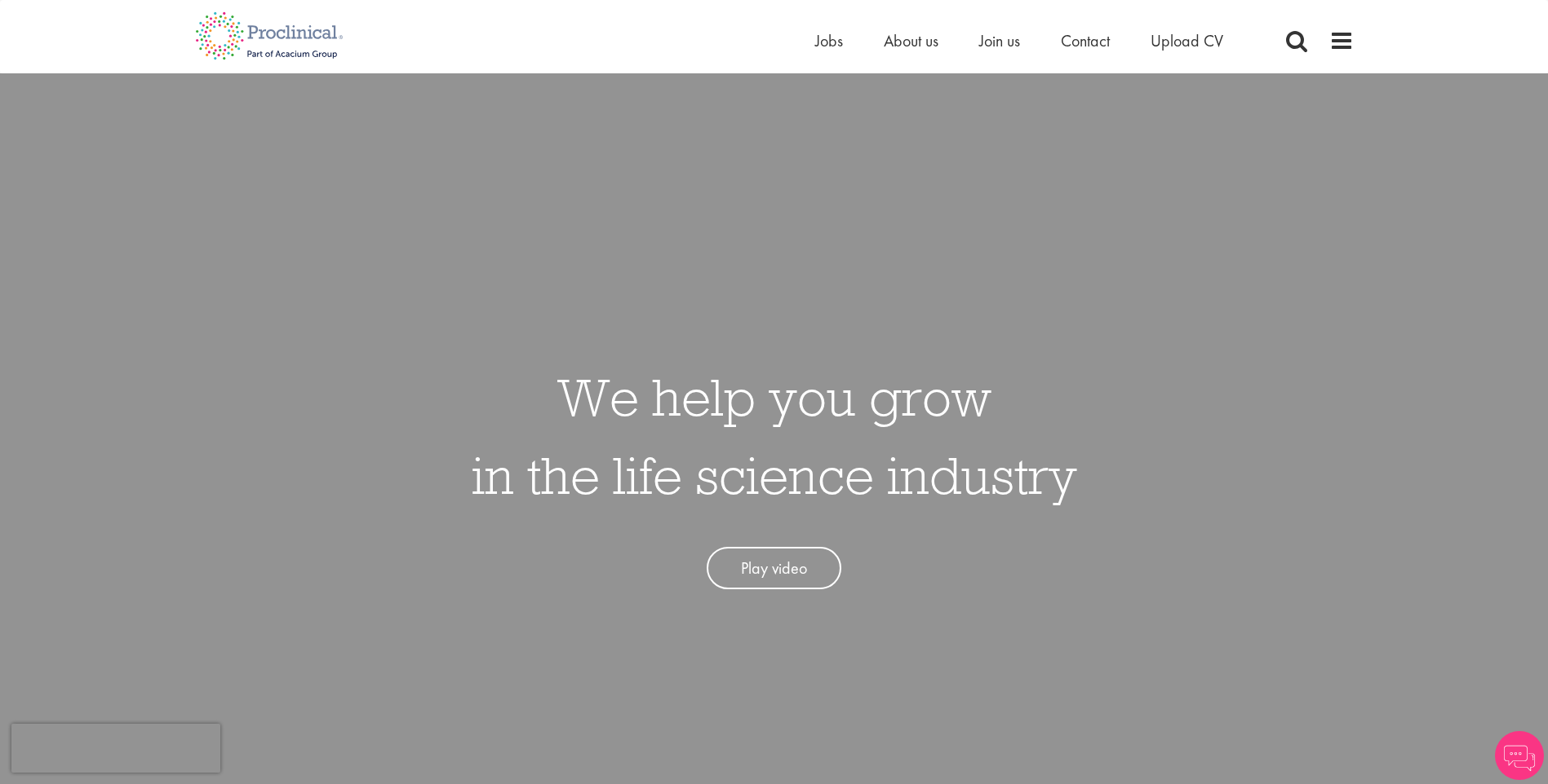 The width and height of the screenshot is (1548, 784). What do you see at coordinates (829, 41) in the screenshot?
I see `span: Jobs` at bounding box center [829, 41].